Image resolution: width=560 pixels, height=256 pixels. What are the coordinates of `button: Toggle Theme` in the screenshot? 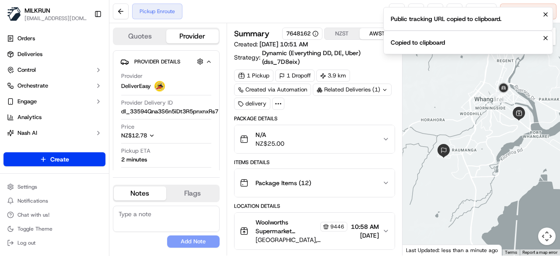 It's located at (54, 229).